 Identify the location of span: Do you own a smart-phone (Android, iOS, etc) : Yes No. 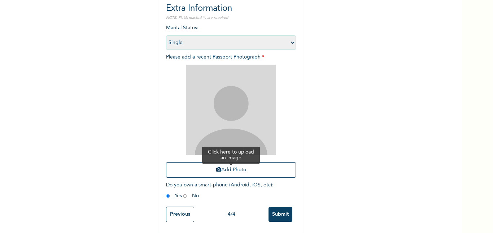
(220, 190).